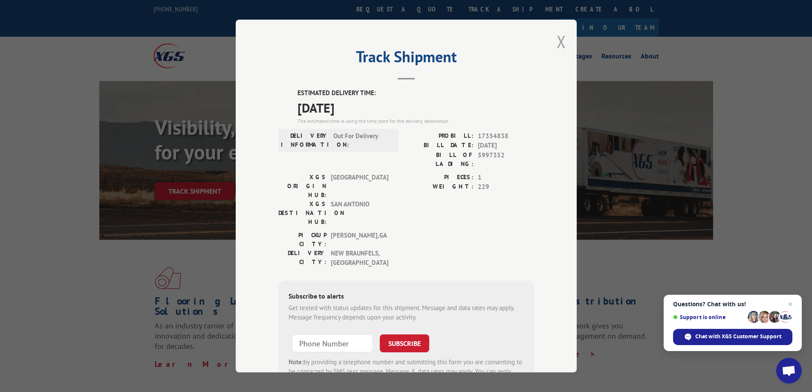 Image resolution: width=812 pixels, height=392 pixels. What do you see at coordinates (733, 304) in the screenshot?
I see `span: Questions? Chat with us!` at bounding box center [733, 304].